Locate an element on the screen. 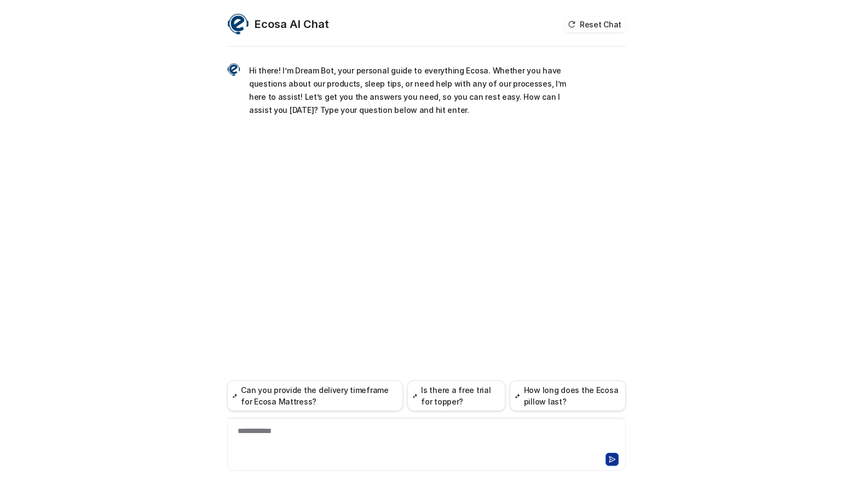 This screenshot has height=484, width=853. p: Hi there! I’m Dream Bot, your personal guide to everything Ecosa. Whether you have questions abou... is located at coordinates (409, 90).